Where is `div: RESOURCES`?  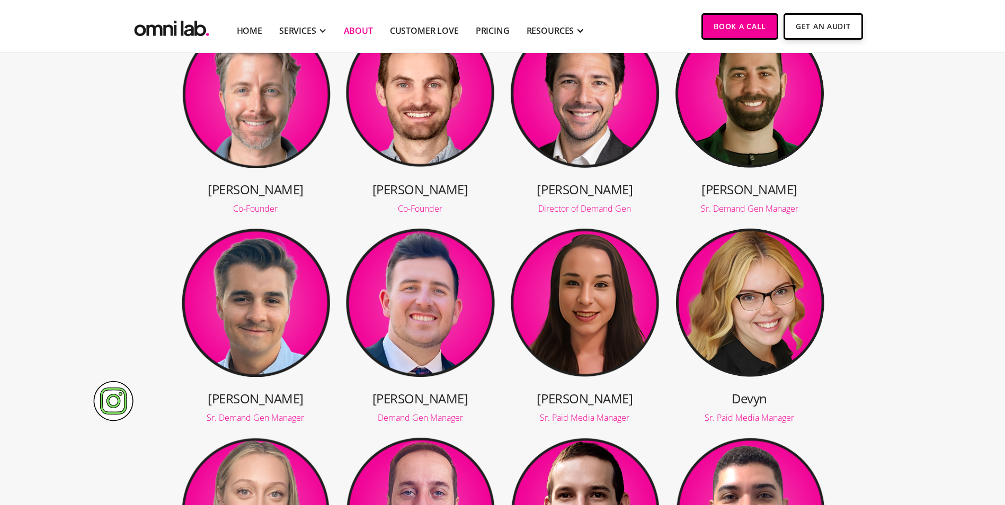 div: RESOURCES is located at coordinates (550, 31).